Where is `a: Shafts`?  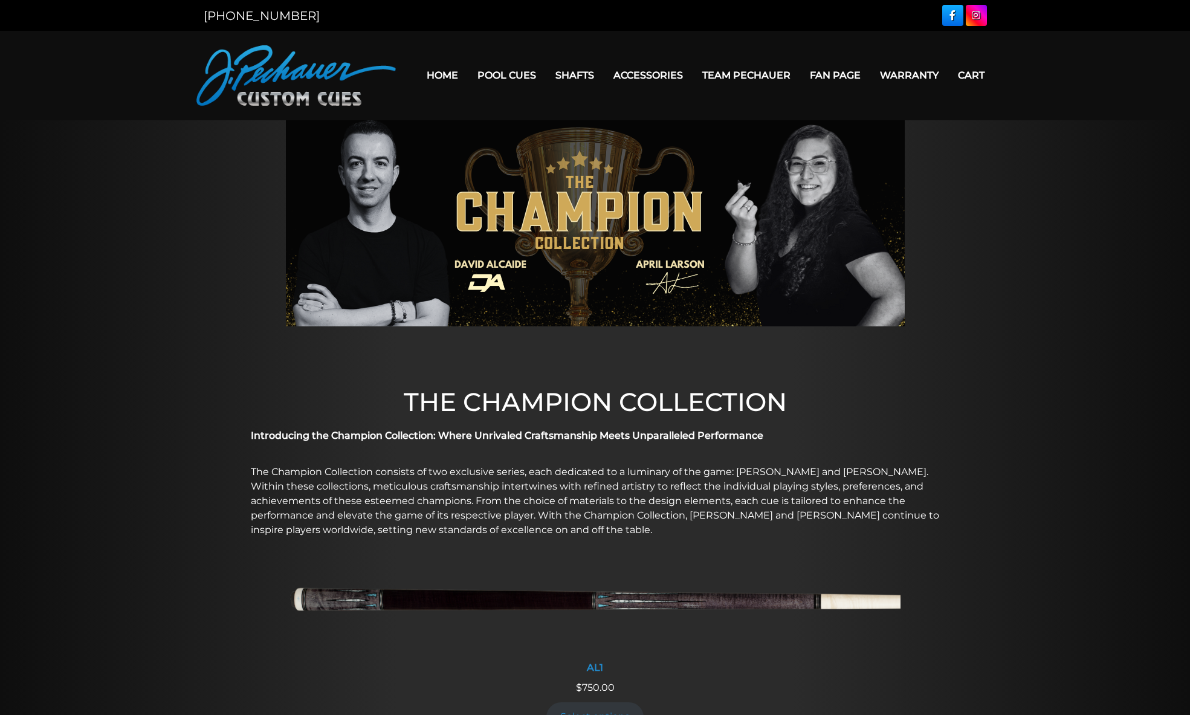 a: Shafts is located at coordinates (575, 75).